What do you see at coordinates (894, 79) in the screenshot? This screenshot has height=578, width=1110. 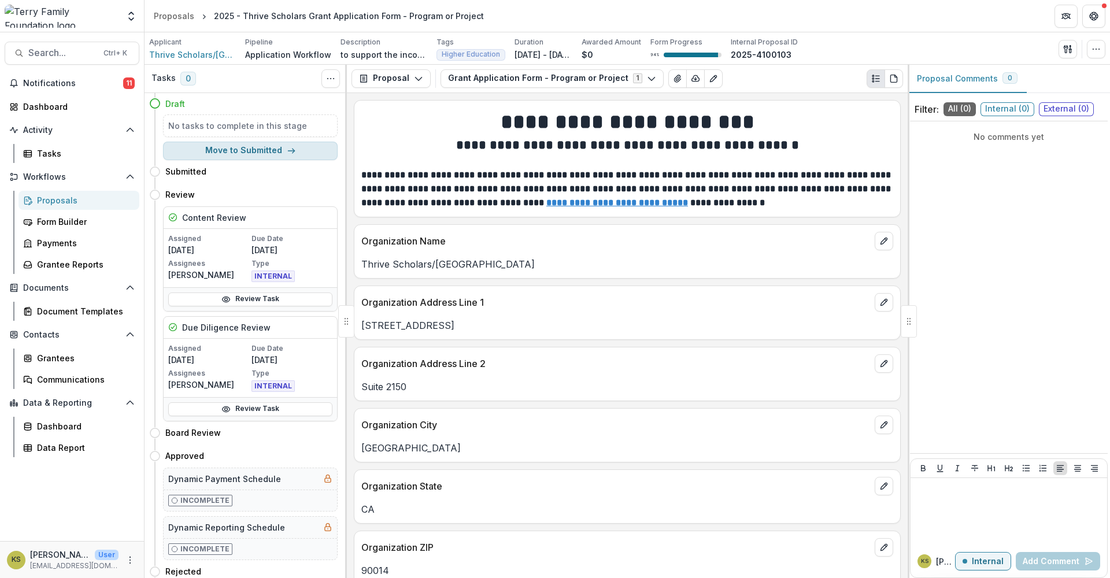 I see `button: PDF view` at bounding box center [894, 79].